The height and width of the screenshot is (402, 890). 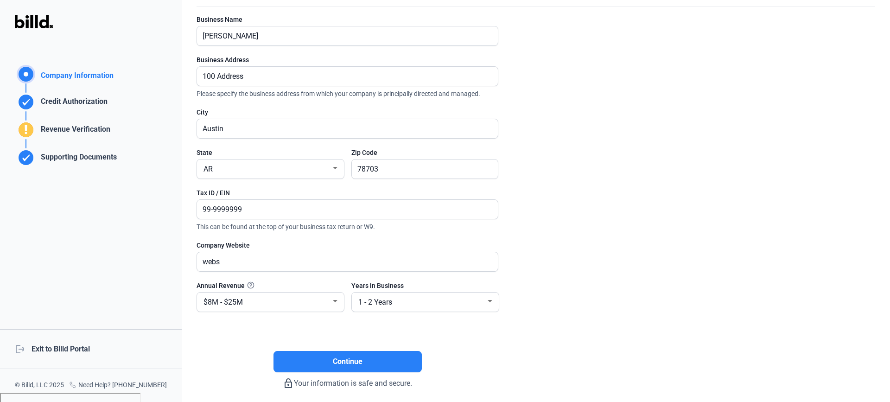 What do you see at coordinates (347, 112) in the screenshot?
I see `div: City` at bounding box center [347, 112].